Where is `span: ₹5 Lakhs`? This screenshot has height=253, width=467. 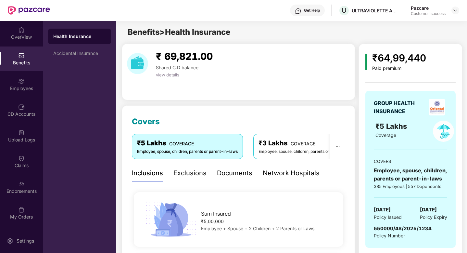
span: ₹5 Lakhs is located at coordinates (392, 126).